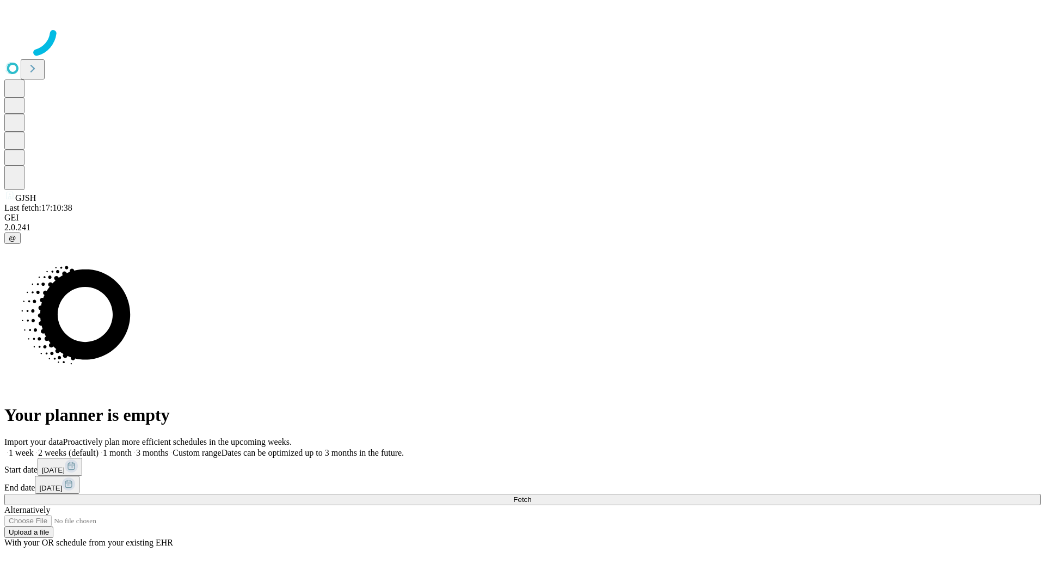 The height and width of the screenshot is (588, 1045). Describe the element at coordinates (522, 499) in the screenshot. I see `button: Fetch` at that location.